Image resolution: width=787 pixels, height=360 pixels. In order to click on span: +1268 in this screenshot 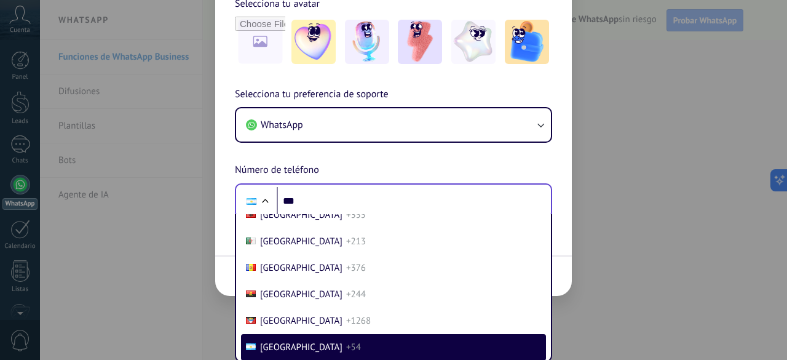, I will do `click(358, 320)`.